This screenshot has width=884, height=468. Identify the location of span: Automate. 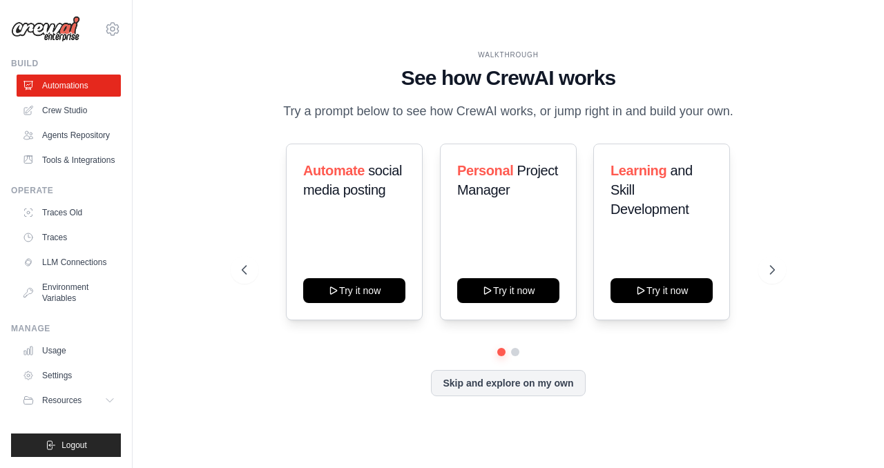
(334, 171).